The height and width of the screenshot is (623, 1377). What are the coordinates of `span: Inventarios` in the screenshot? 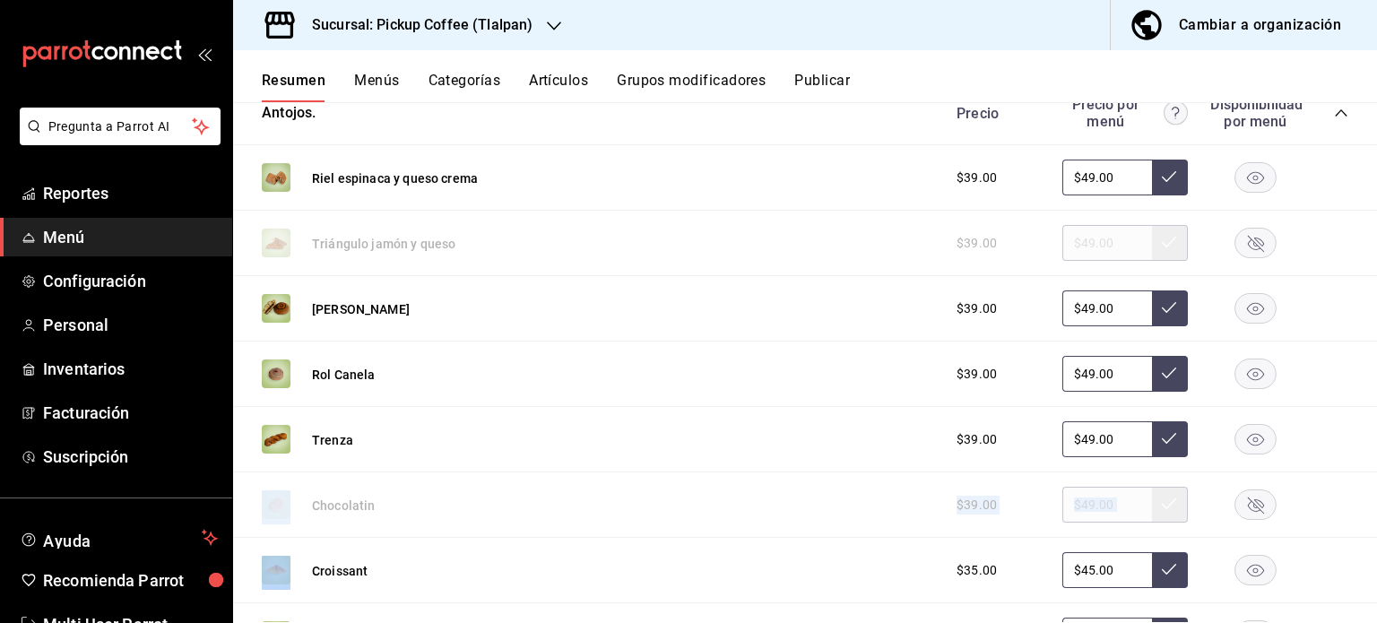 It's located at (130, 368).